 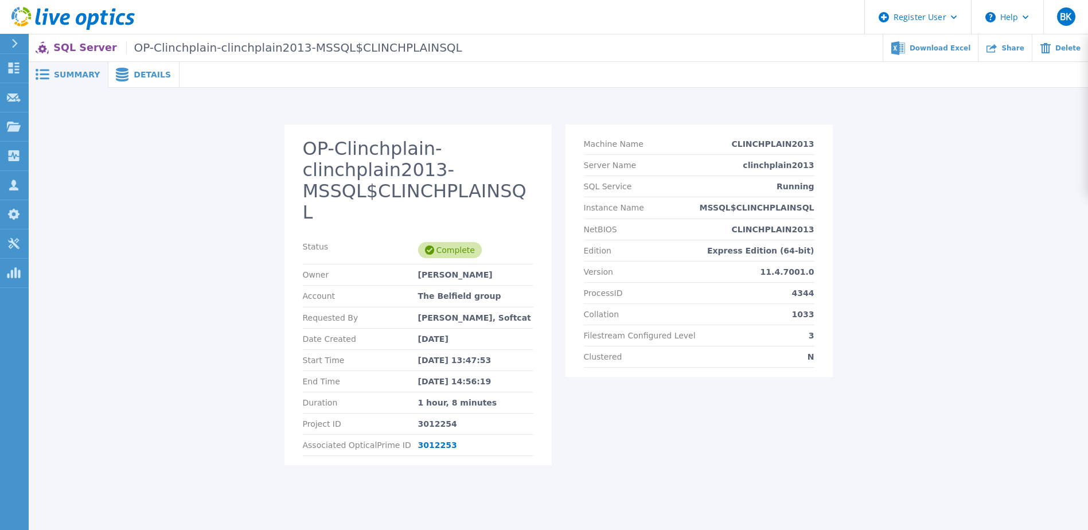 I want to click on p: Date Created, so click(x=360, y=339).